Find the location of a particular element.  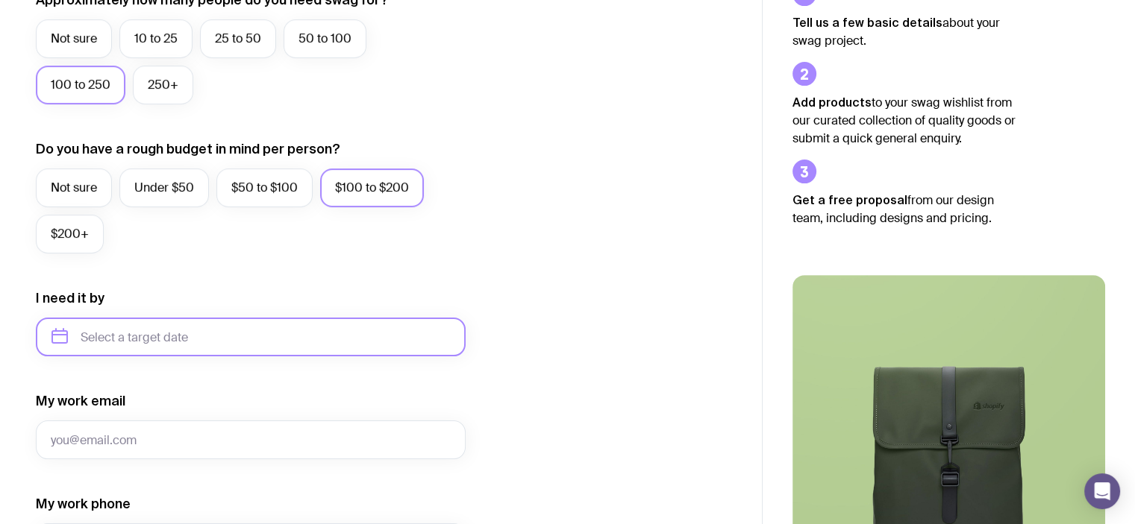

strong: Add products is located at coordinates (832, 102).